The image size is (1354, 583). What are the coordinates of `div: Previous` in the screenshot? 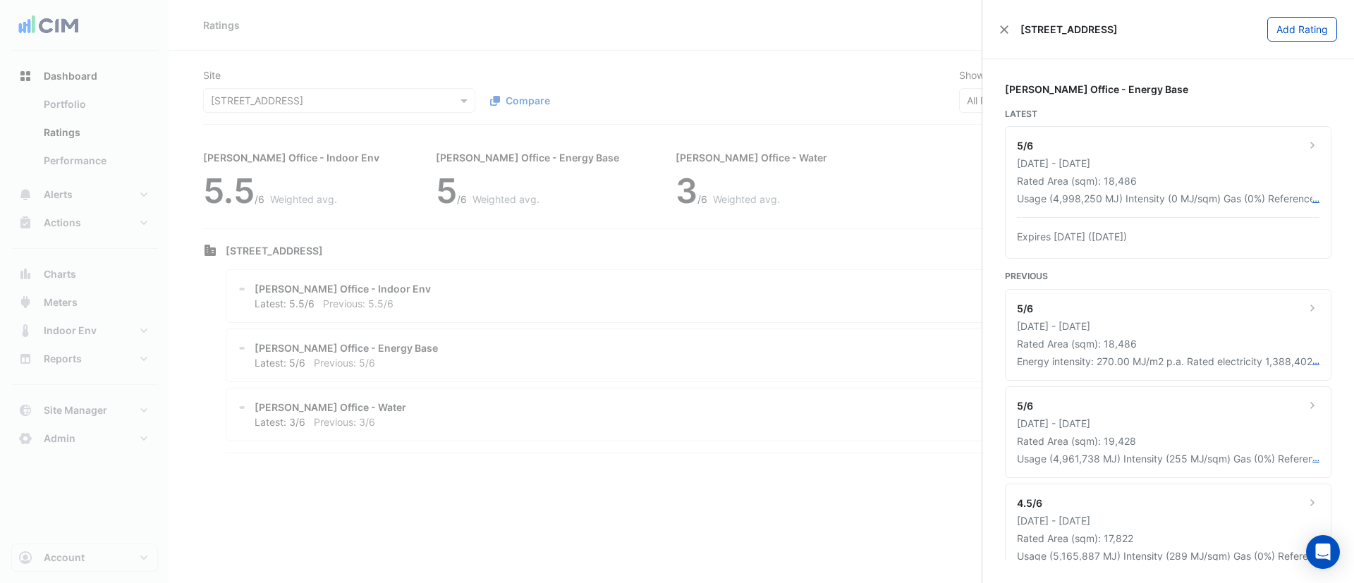 It's located at (1168, 276).